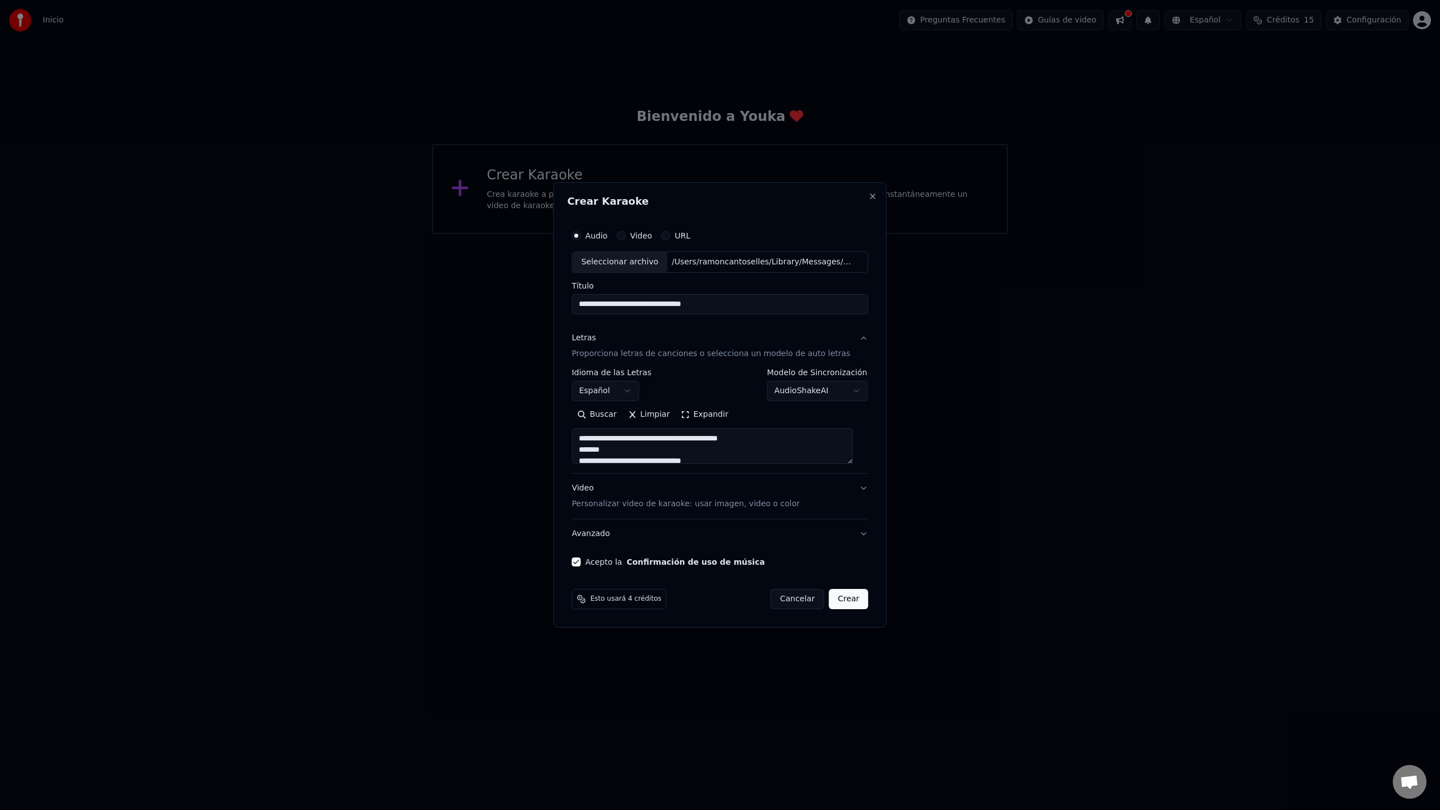 The image size is (1440, 810). I want to click on label: Modelo de Sincronización, so click(818, 372).